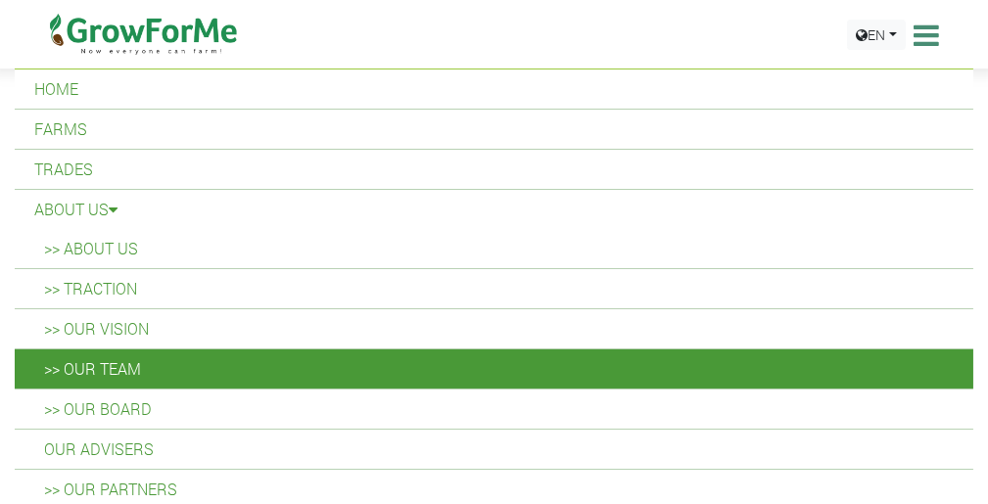 The image size is (988, 504). What do you see at coordinates (494, 329) in the screenshot?
I see `a: >> Our Vision` at bounding box center [494, 329].